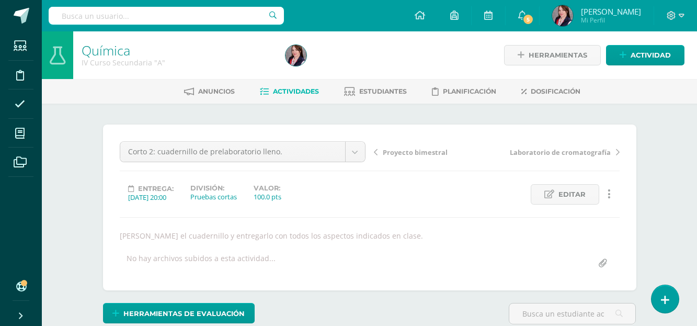  Describe the element at coordinates (611, 20) in the screenshot. I see `span: Mi Perfil` at that location.